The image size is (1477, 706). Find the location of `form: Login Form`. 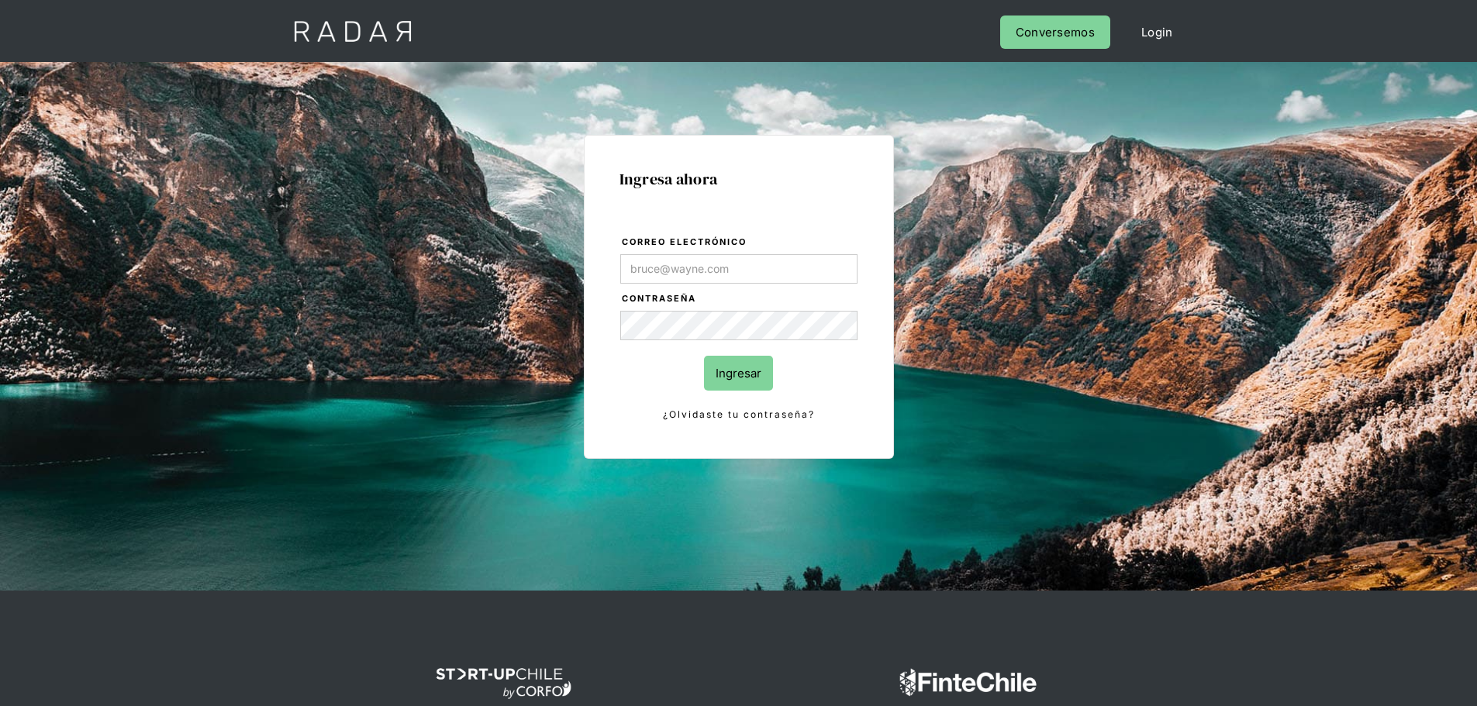

form: Login Form is located at coordinates (739, 329).